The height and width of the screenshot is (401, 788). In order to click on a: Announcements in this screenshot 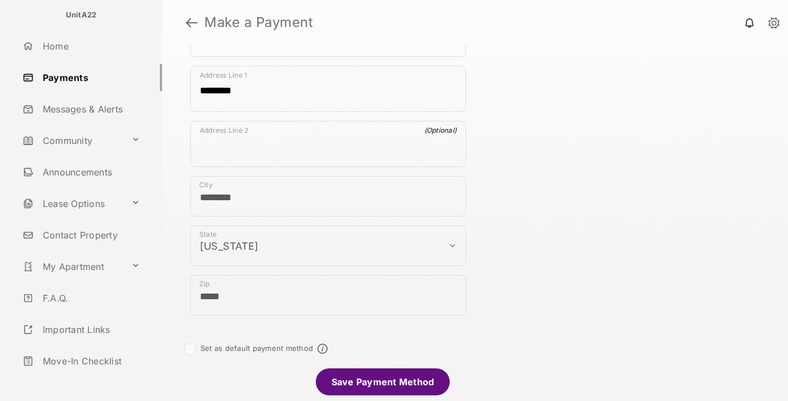, I will do `click(90, 172)`.